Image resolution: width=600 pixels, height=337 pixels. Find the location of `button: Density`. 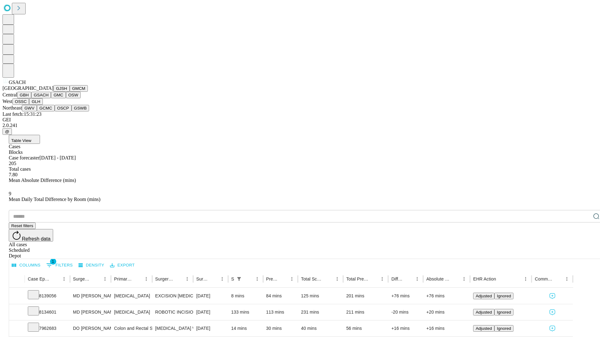

button: Density is located at coordinates (91, 265).